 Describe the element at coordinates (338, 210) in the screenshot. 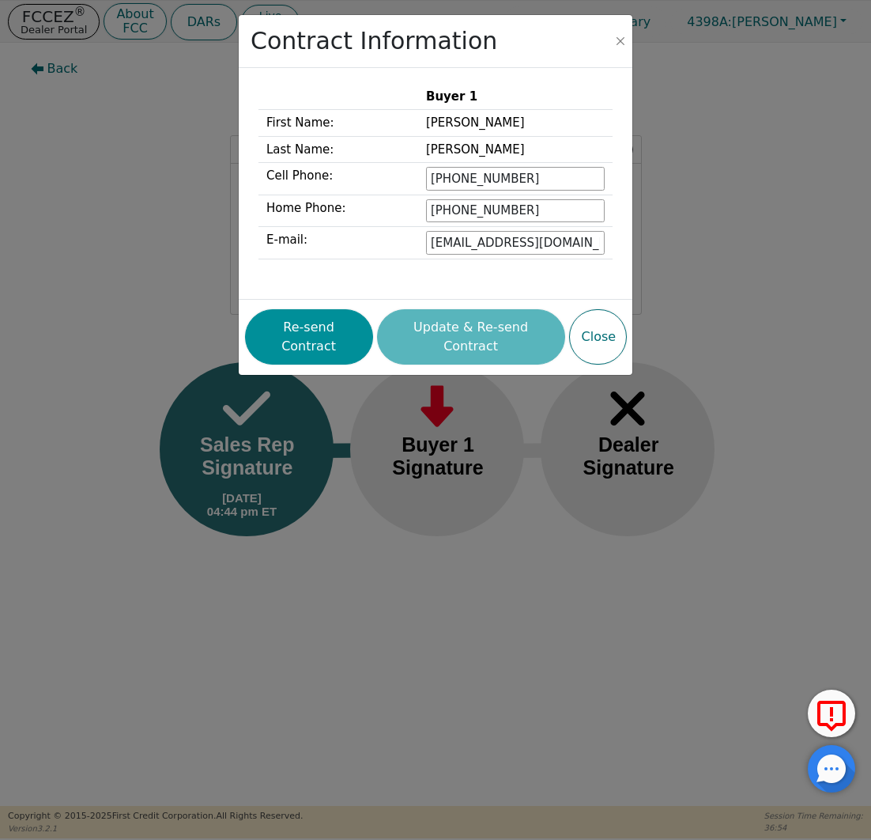

I see `td: Home Phone:` at that location.